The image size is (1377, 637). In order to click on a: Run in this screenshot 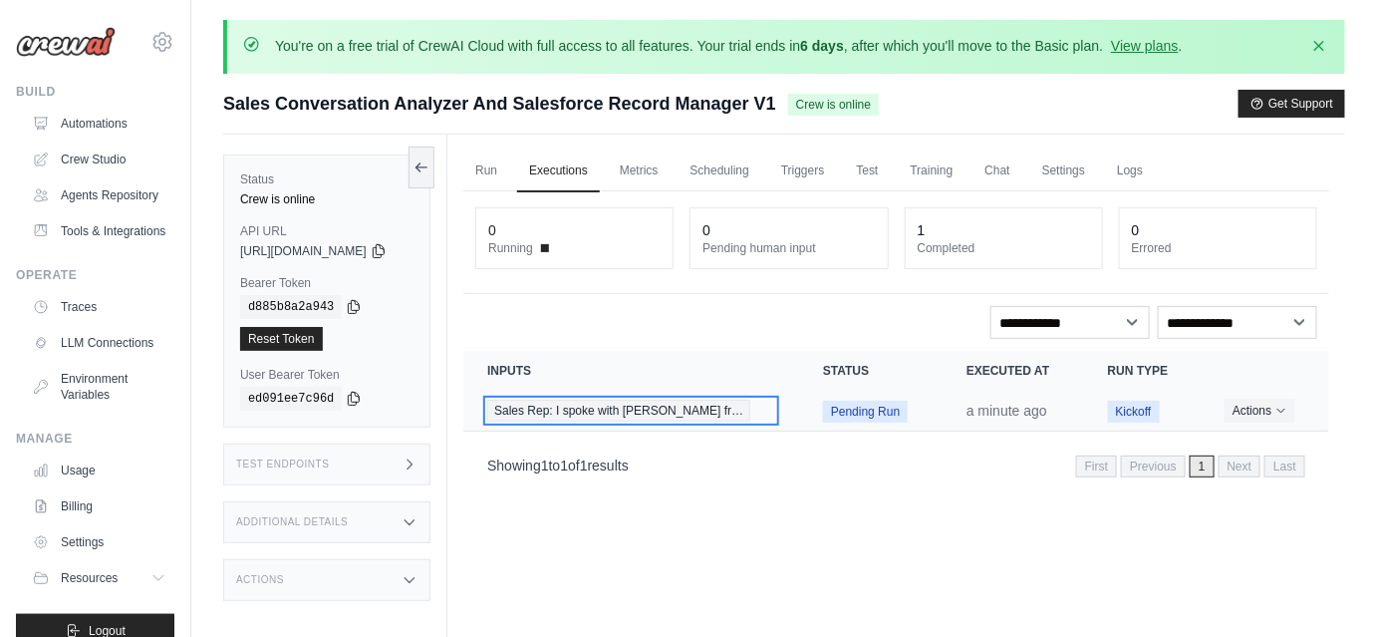, I will do `click(486, 171)`.